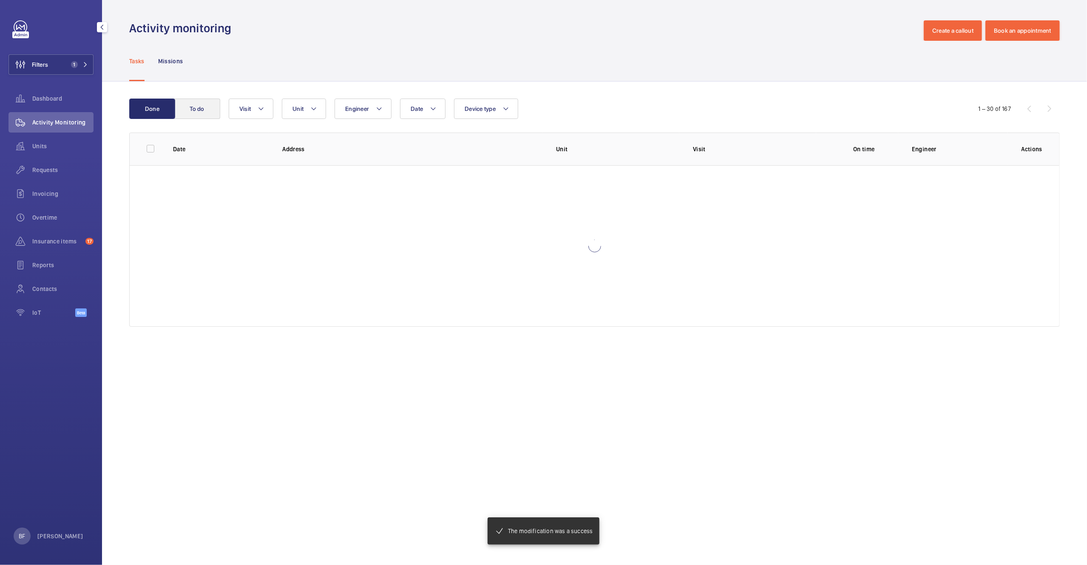 This screenshot has height=565, width=1087. I want to click on p: Date, so click(221, 149).